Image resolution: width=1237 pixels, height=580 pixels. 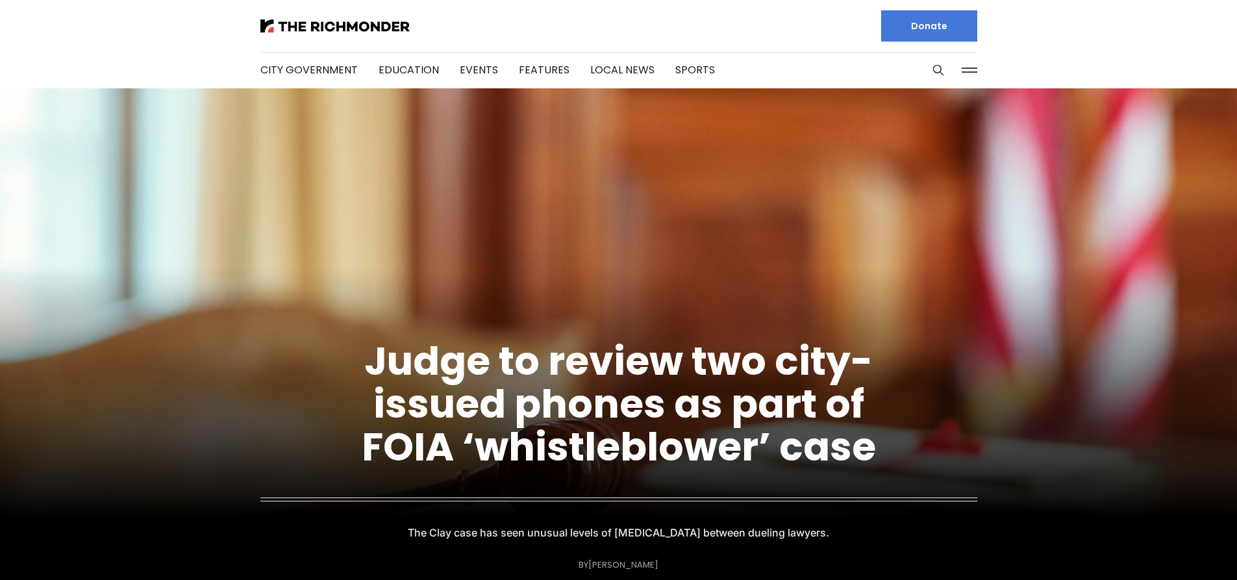 I want to click on a: Local News, so click(x=622, y=69).